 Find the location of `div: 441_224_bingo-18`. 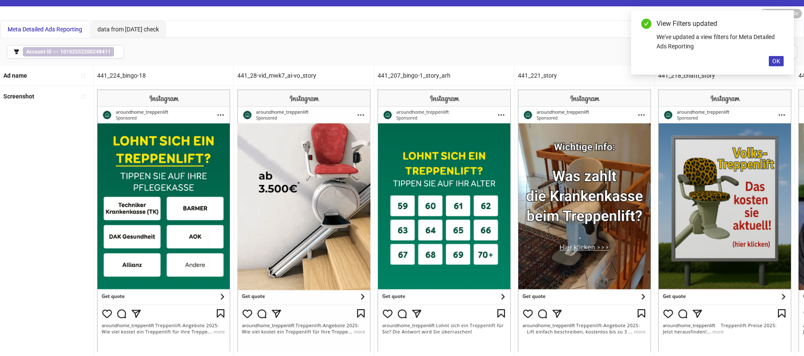

div: 441_224_bingo-18 is located at coordinates (164, 75).